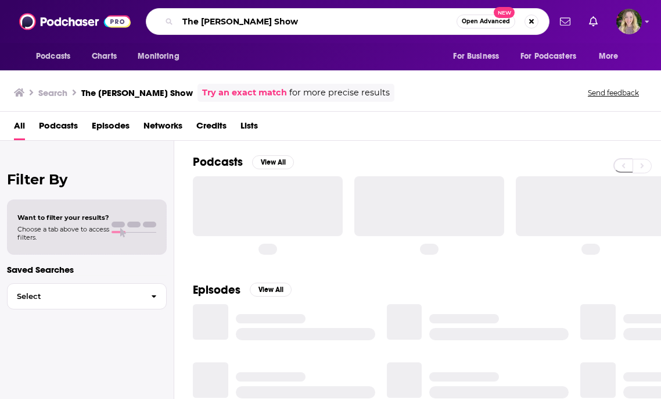 The image size is (661, 399). What do you see at coordinates (110, 128) in the screenshot?
I see `span: Episodes` at bounding box center [110, 128].